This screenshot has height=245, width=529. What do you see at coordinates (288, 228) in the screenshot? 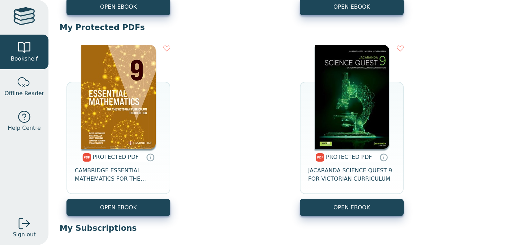
I see `p: My Subscriptions` at bounding box center [288, 228].